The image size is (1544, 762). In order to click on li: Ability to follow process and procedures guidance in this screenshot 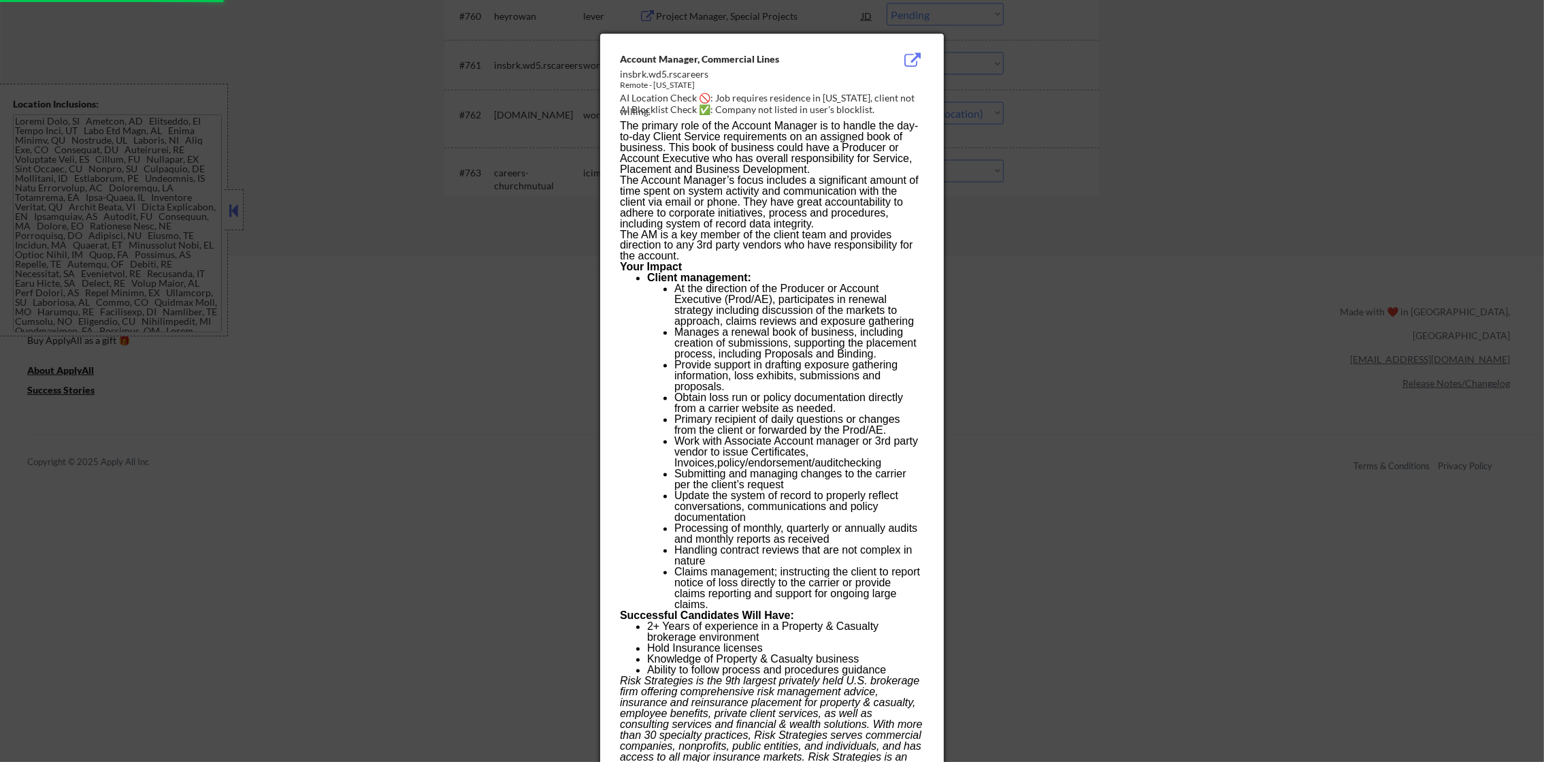, I will do `click(785, 670)`.